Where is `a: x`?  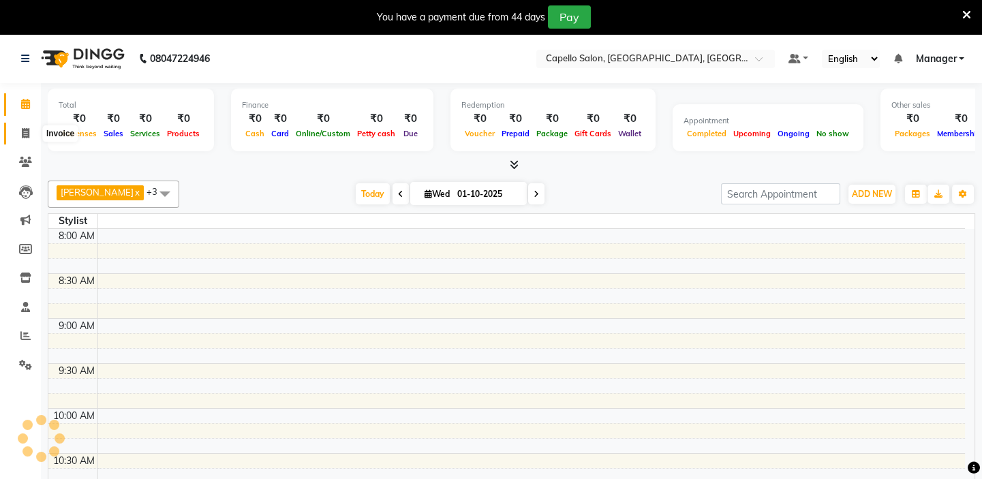 a: x is located at coordinates (136, 192).